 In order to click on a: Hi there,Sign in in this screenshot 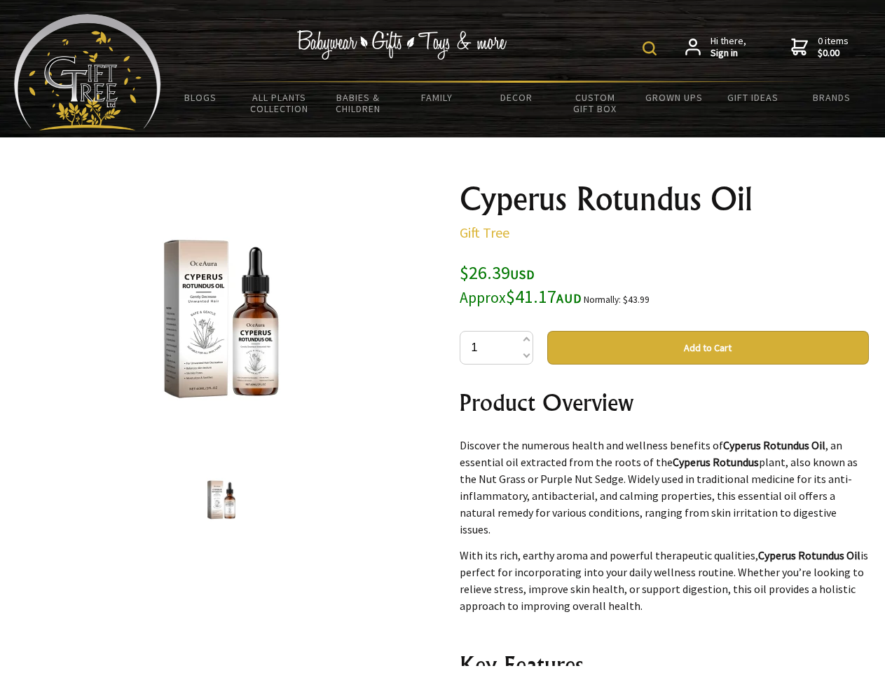, I will do `click(716, 47)`.